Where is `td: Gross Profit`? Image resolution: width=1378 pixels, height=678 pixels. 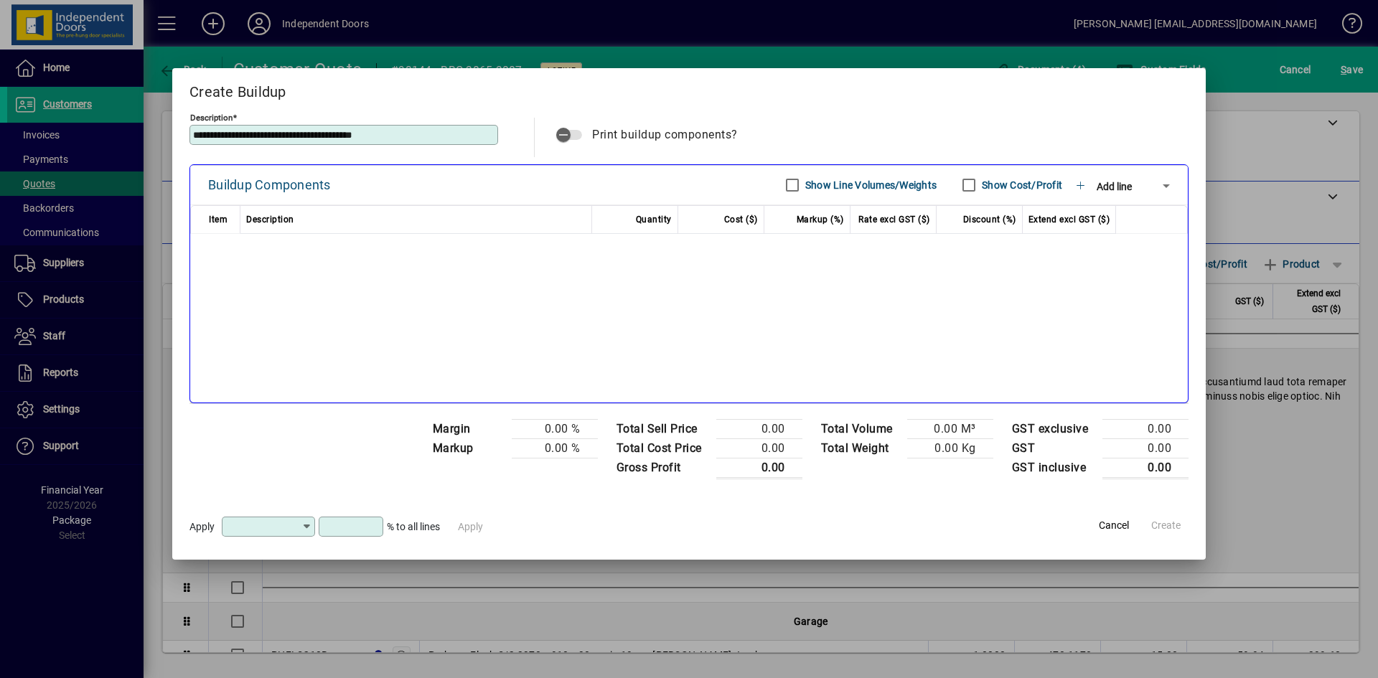 td: Gross Profit is located at coordinates (662, 468).